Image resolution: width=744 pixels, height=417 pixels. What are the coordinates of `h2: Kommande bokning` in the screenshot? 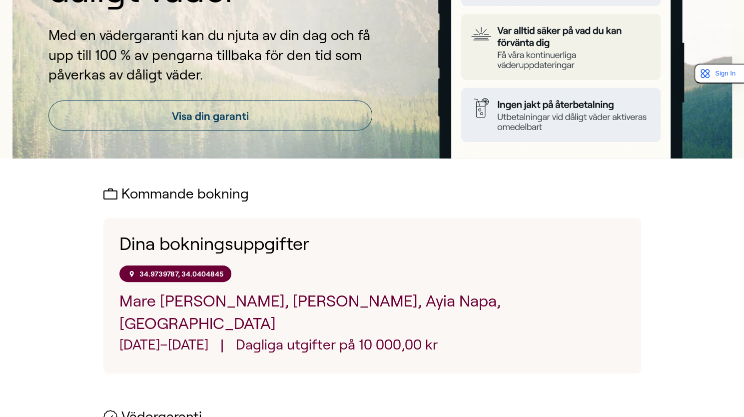 It's located at (372, 194).